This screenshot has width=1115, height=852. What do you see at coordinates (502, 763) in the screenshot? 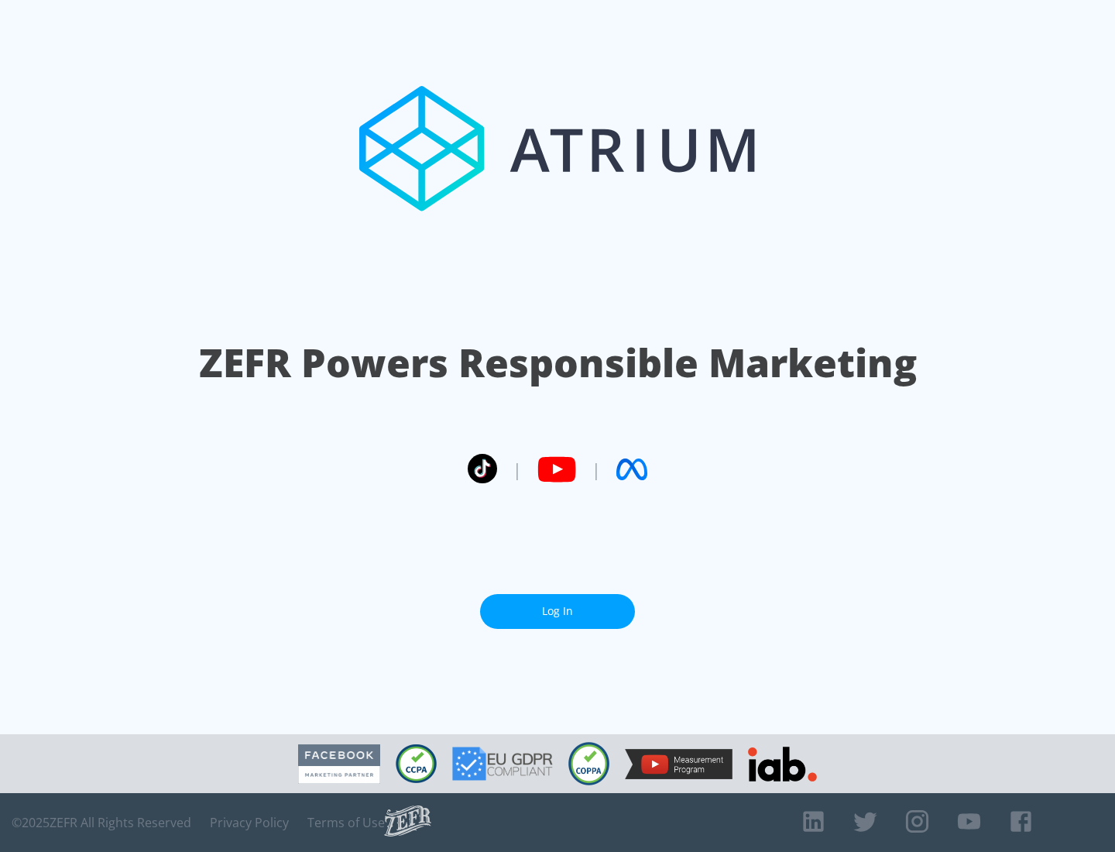
I see `img: GDPR Compliant` at bounding box center [502, 763].